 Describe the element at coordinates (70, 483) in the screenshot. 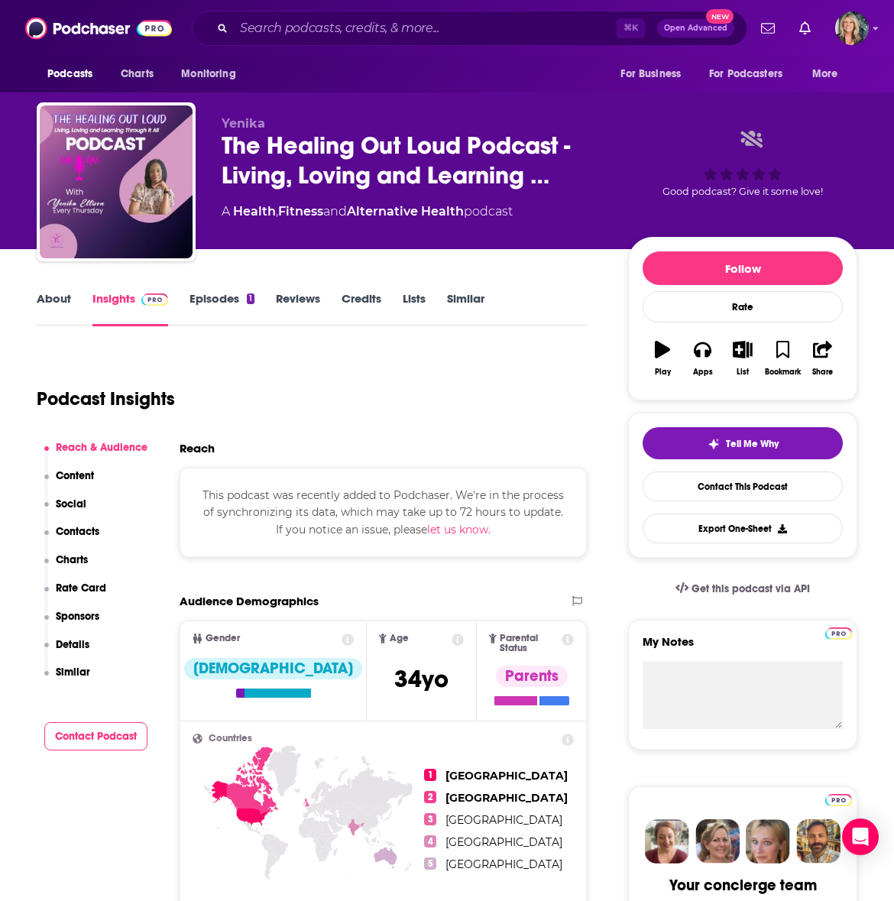

I see `button: Content` at that location.